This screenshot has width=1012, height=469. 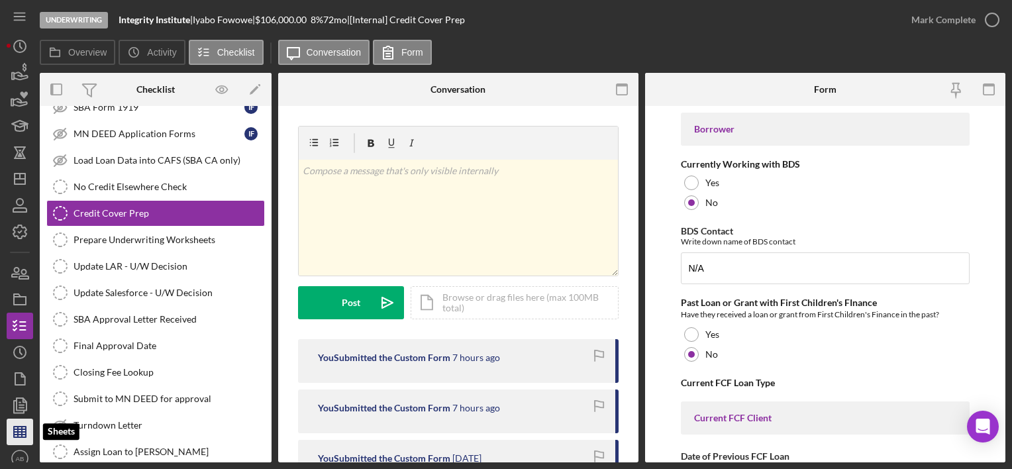 I want to click on div: Write down name of BDS contact, so click(x=825, y=241).